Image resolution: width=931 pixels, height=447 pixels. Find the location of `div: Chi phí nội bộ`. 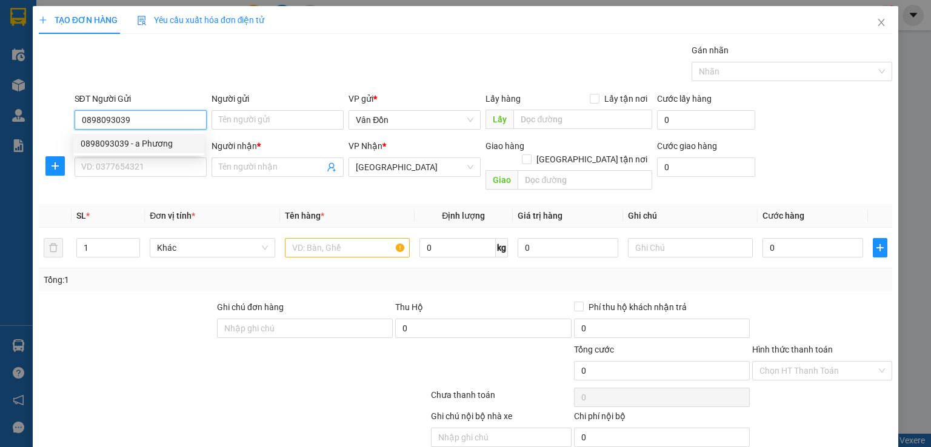

div: Chi phí nội bộ is located at coordinates (662, 419).